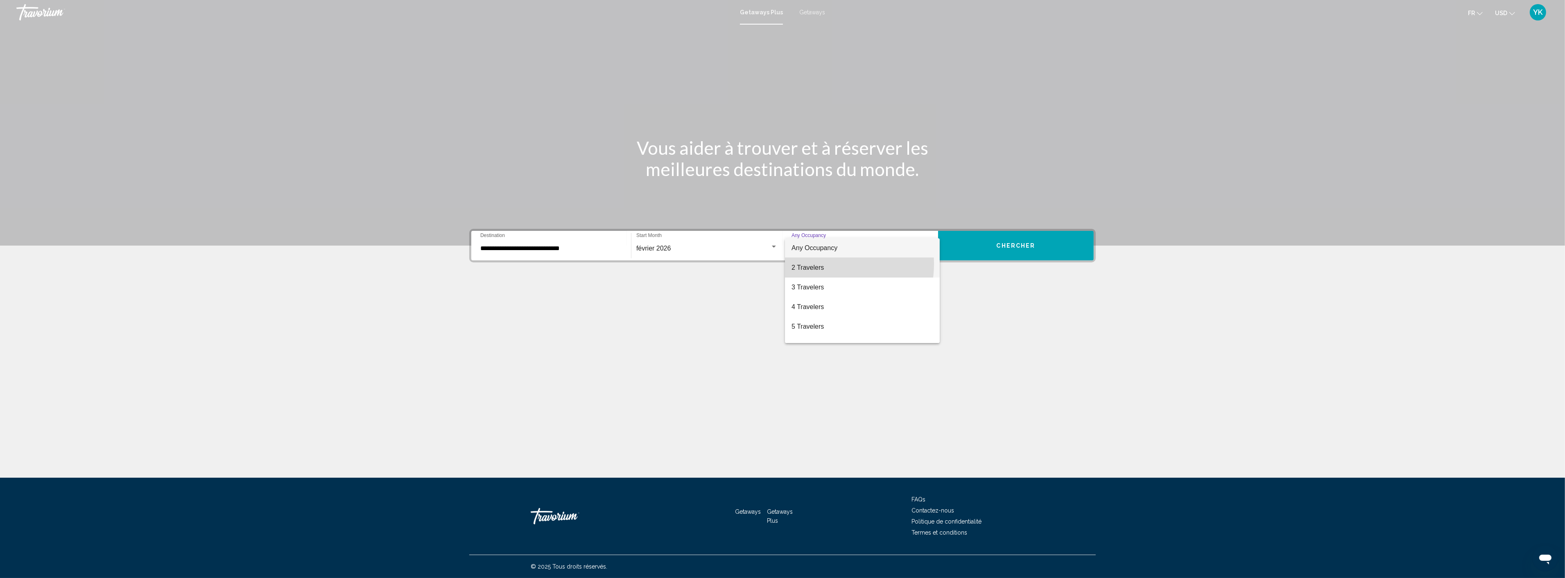 The height and width of the screenshot is (578, 1565). Describe the element at coordinates (862, 346) in the screenshot. I see `span: 6 Travelers` at that location.